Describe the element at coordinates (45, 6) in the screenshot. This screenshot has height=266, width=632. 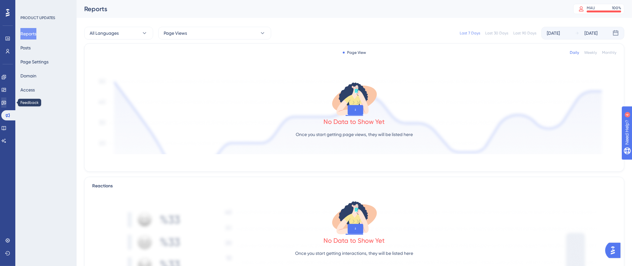
I see `div: 4` at that location.